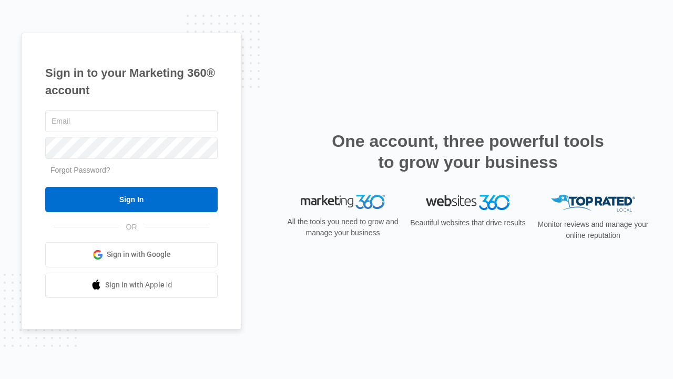 The width and height of the screenshot is (673, 379). I want to click on p: Monitor reviews and manage your online reputation, so click(593, 230).